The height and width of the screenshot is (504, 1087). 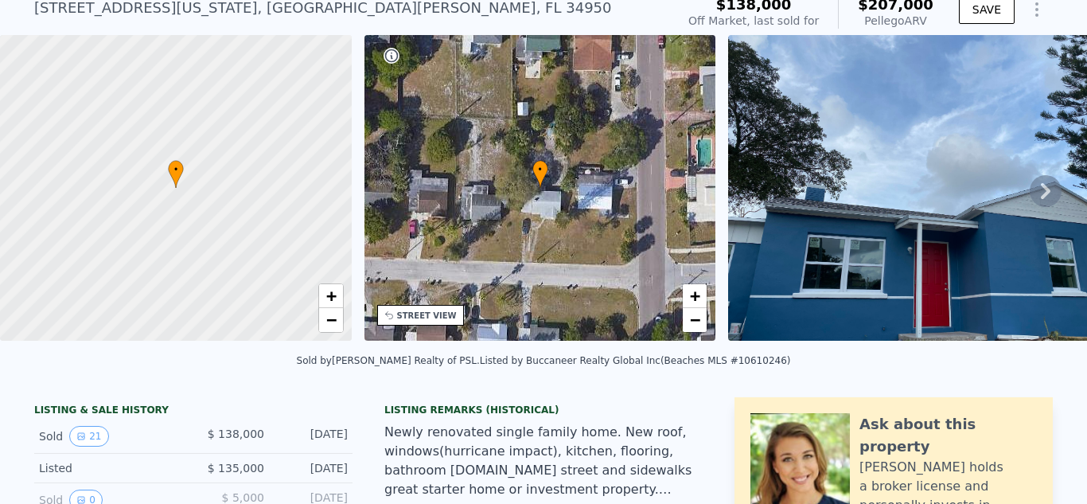 What do you see at coordinates (193, 411) in the screenshot?
I see `div: LISTING & SALE HISTORY` at bounding box center [193, 411].